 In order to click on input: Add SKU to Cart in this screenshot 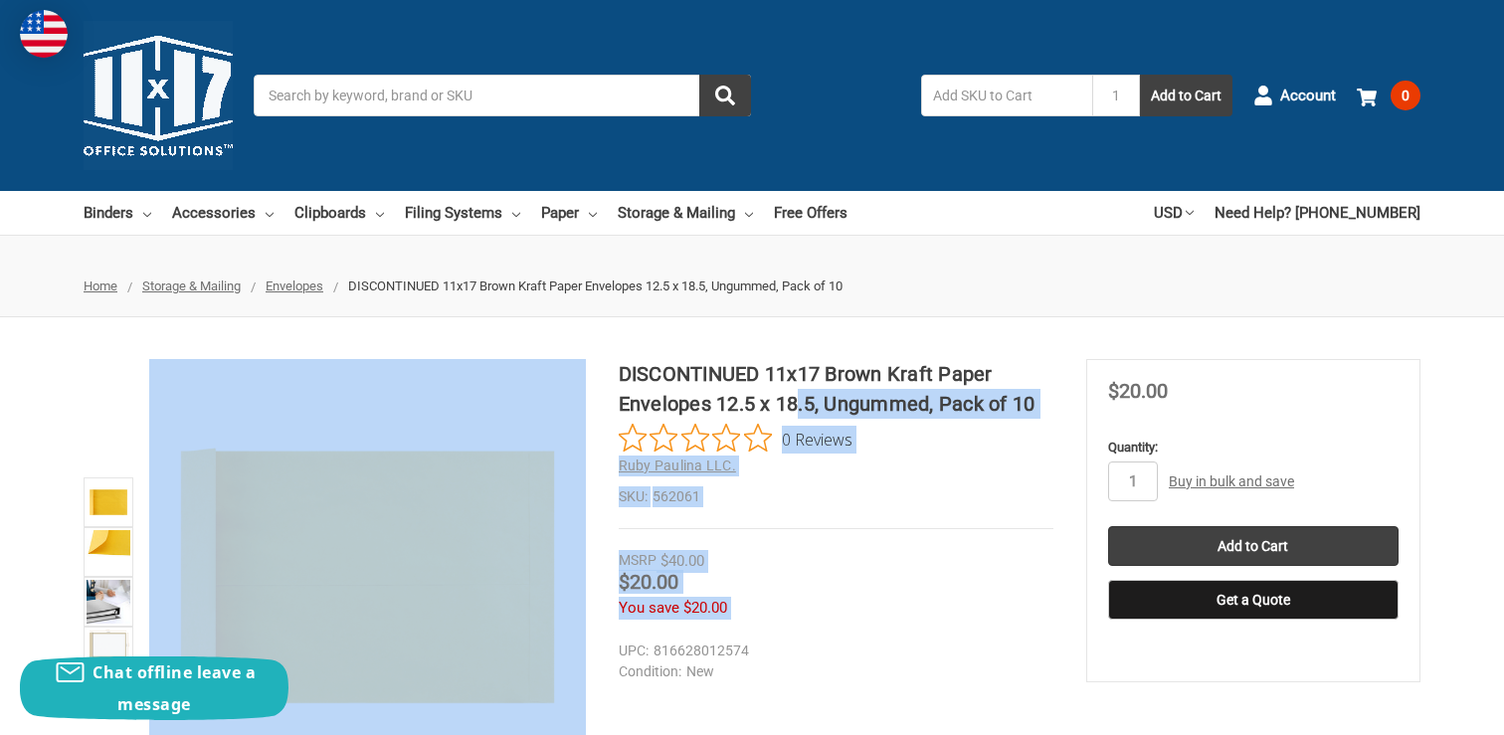, I will do `click(1006, 95)`.